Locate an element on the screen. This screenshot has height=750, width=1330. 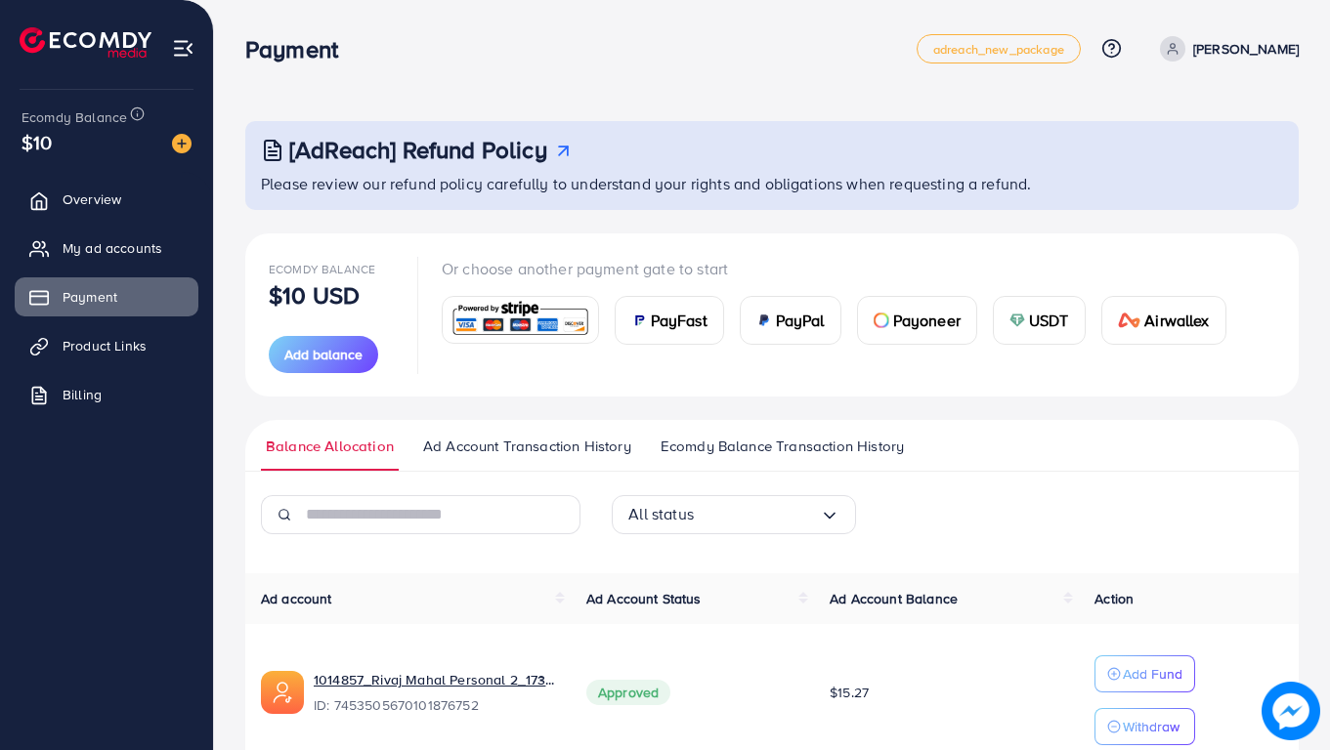
p: $10 USD is located at coordinates (314, 295).